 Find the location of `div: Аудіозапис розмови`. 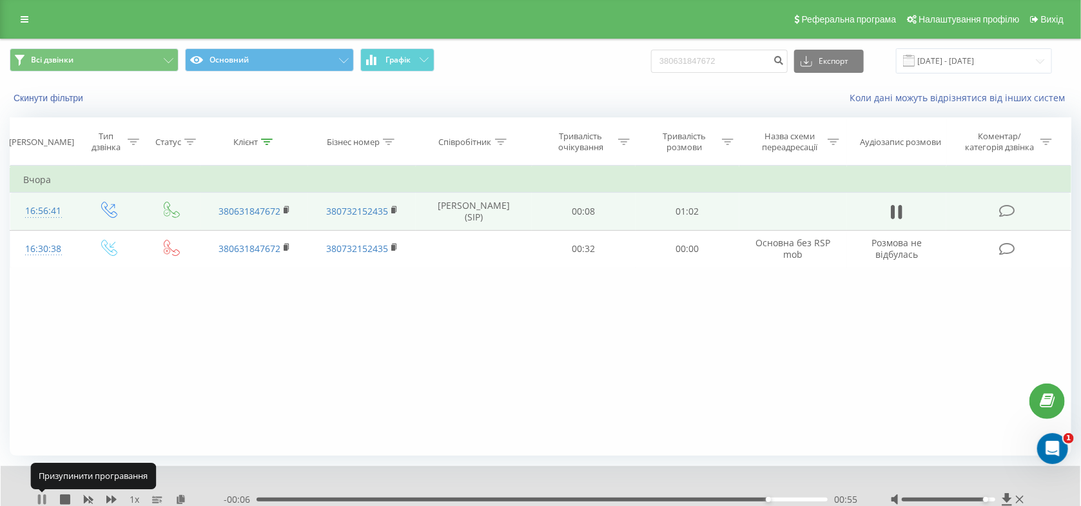

div: Аудіозапис розмови is located at coordinates (901, 142).